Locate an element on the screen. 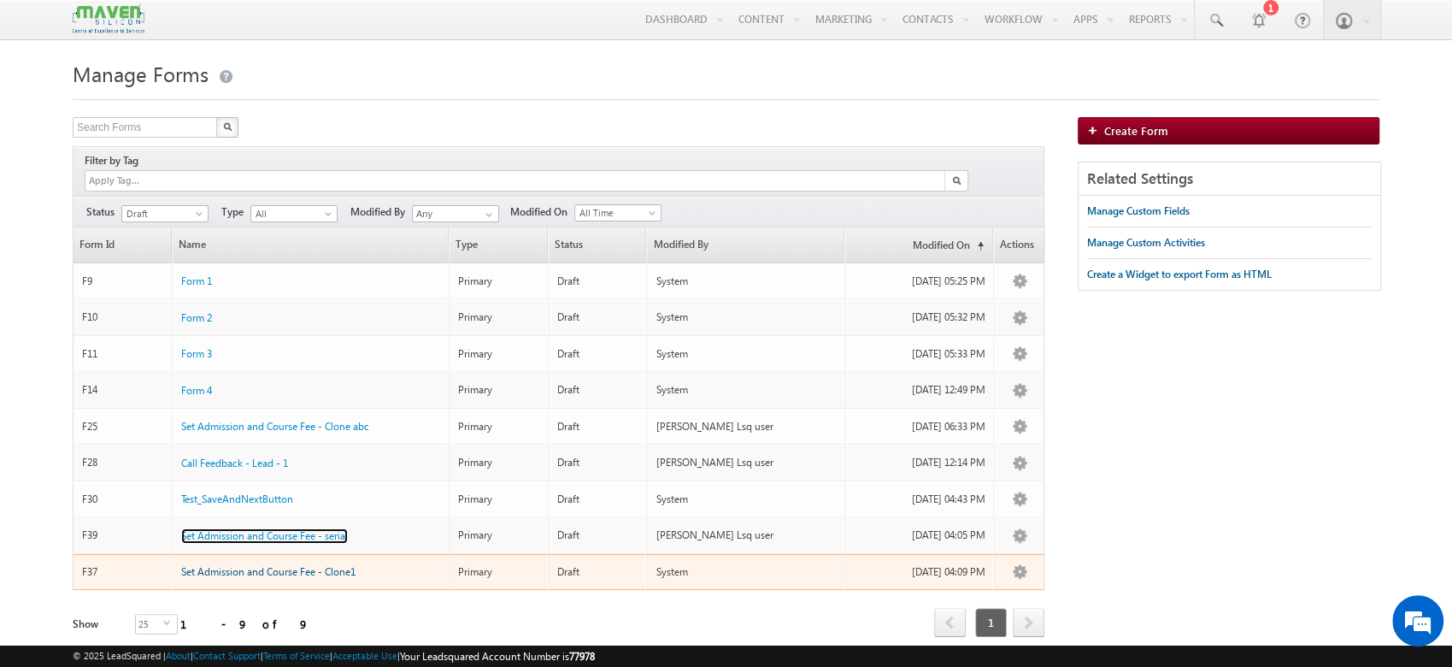 The height and width of the screenshot is (667, 1452). span: Set Admission and Course Fee - Clone abc is located at coordinates (275, 426).